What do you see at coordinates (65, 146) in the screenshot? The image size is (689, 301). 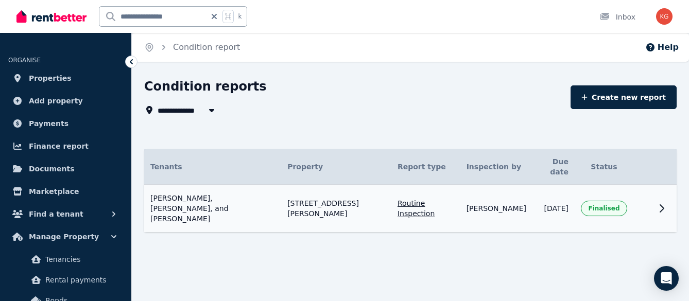 I see `a: Finance report` at bounding box center [65, 146].